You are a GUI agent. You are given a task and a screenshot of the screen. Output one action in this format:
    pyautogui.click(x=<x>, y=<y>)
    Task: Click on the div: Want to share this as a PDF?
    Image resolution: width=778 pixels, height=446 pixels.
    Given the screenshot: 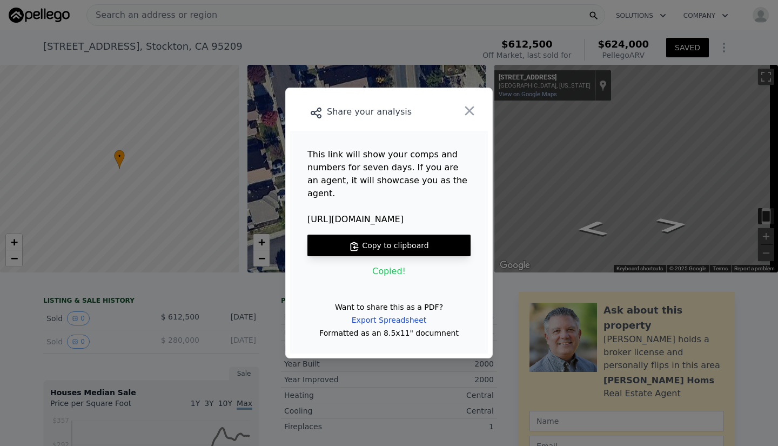 What is the action you would take?
    pyautogui.click(x=389, y=307)
    